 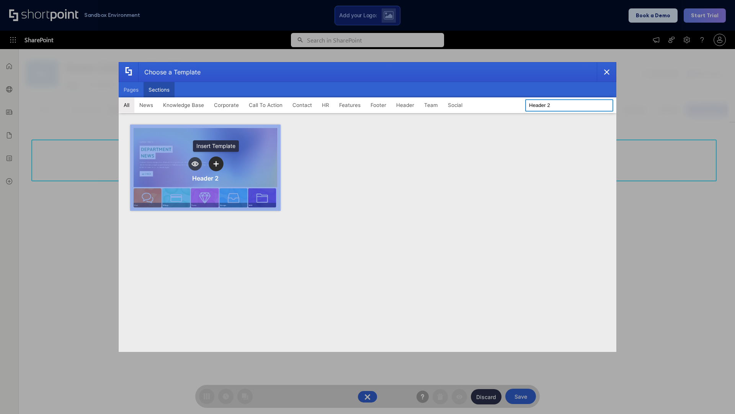 I want to click on button: Team, so click(x=431, y=105).